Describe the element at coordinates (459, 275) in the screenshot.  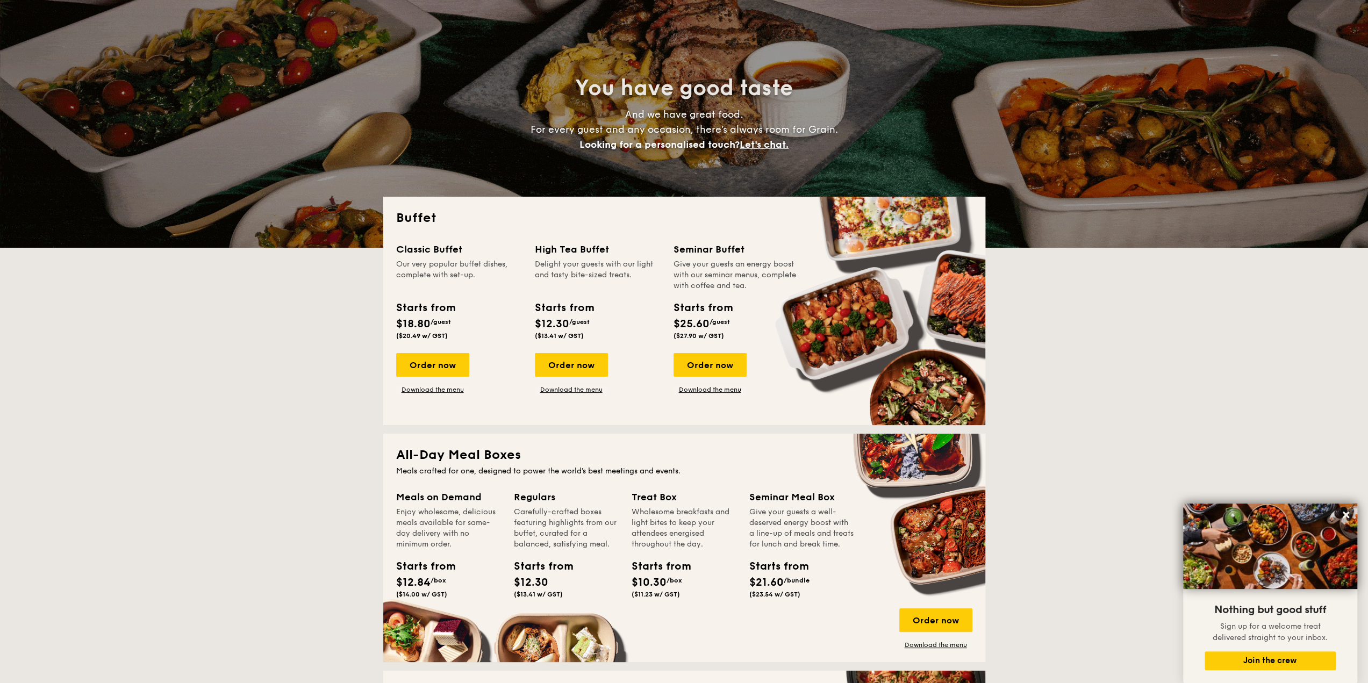
I see `div: Our very popular buffet dishes, complete with set-up.` at that location.